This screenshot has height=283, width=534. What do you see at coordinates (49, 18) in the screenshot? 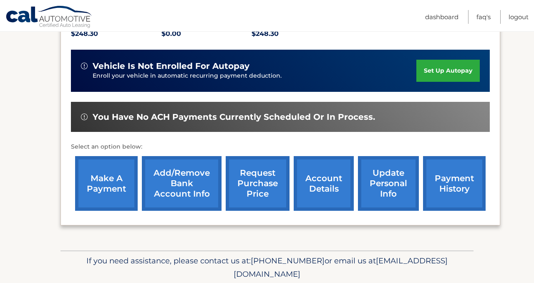
I see `a: Cal Automotive` at bounding box center [49, 18].